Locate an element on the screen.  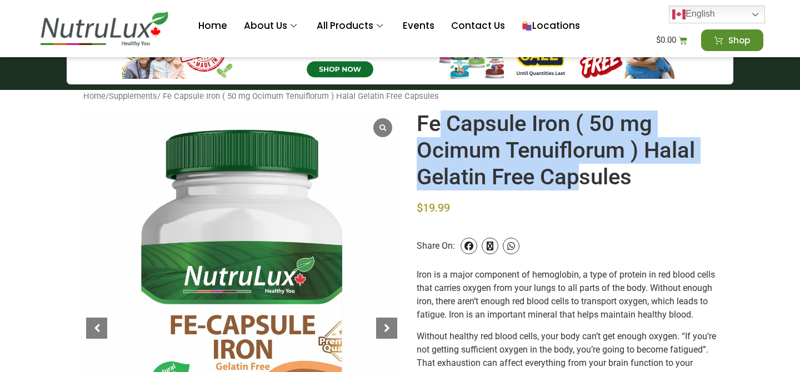
a: All Products is located at coordinates (351, 26).